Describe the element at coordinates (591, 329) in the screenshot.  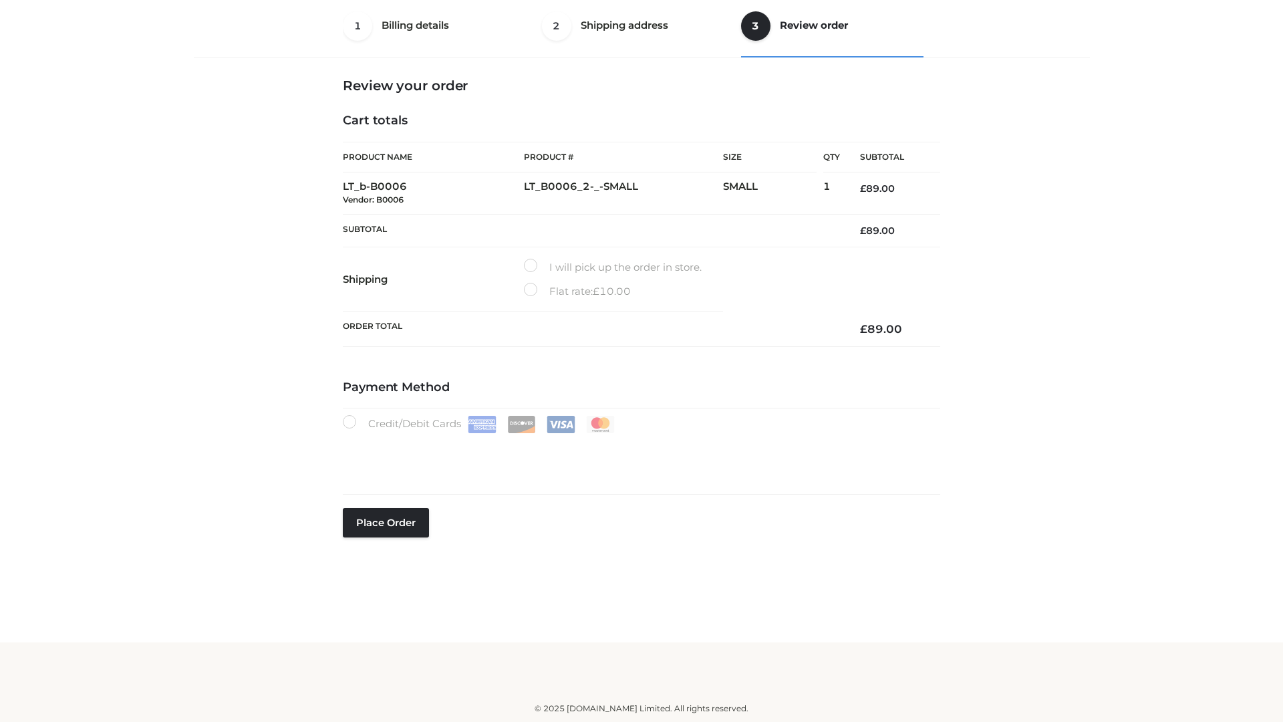
I see `th: Order Total` at that location.